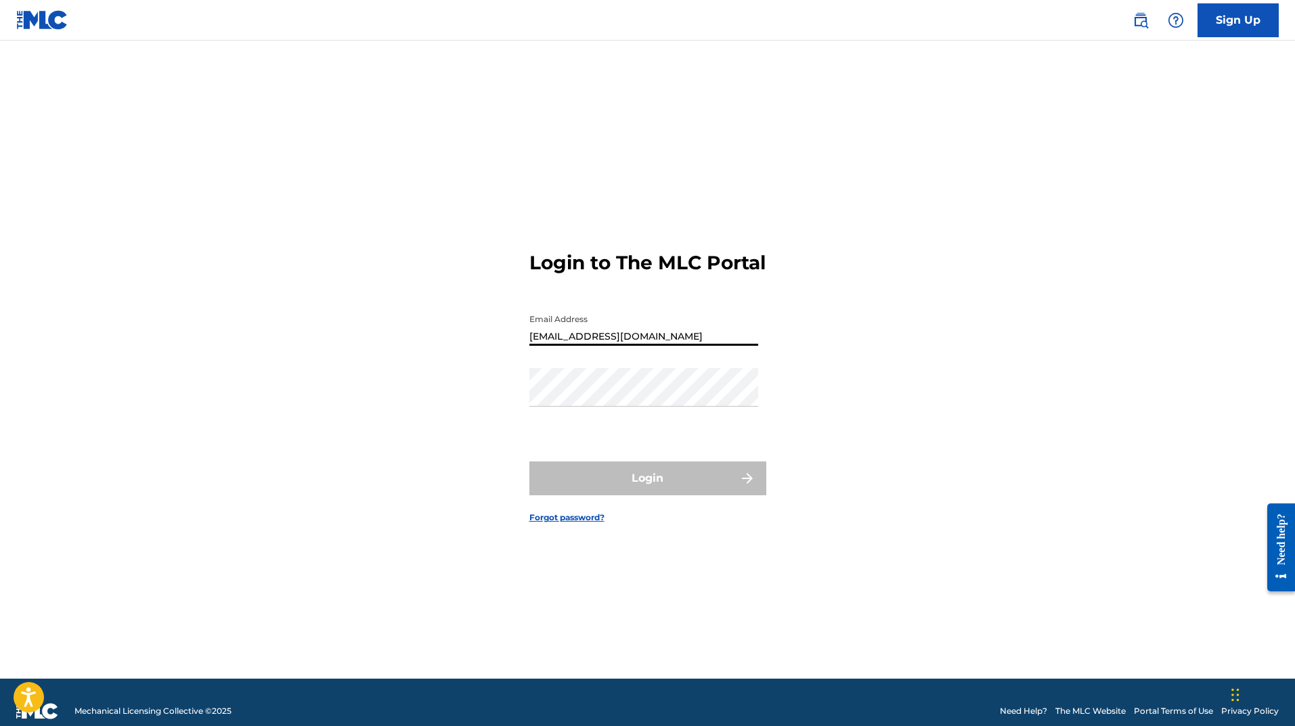 Image resolution: width=1295 pixels, height=726 pixels. Describe the element at coordinates (567, 518) in the screenshot. I see `a: Forgot password?` at that location.